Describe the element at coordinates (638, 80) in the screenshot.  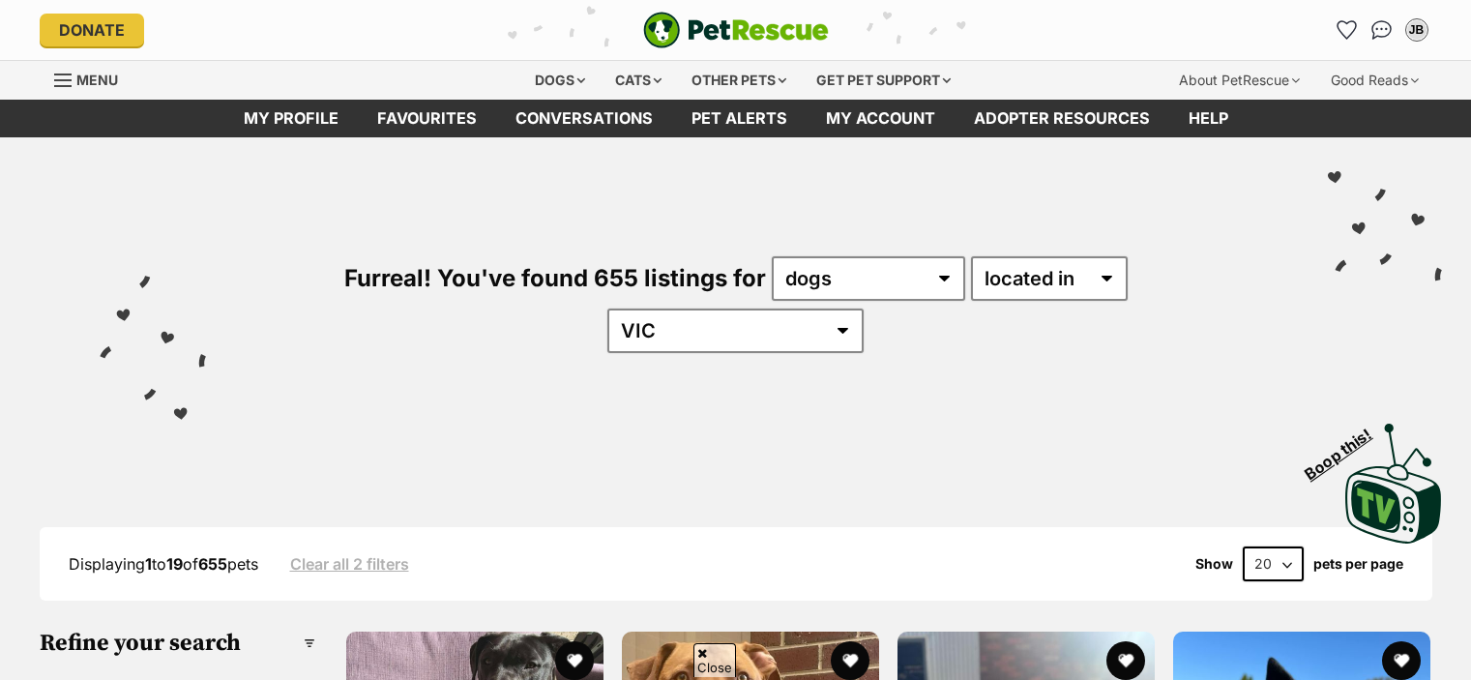
I see `div: Cats` at that location.